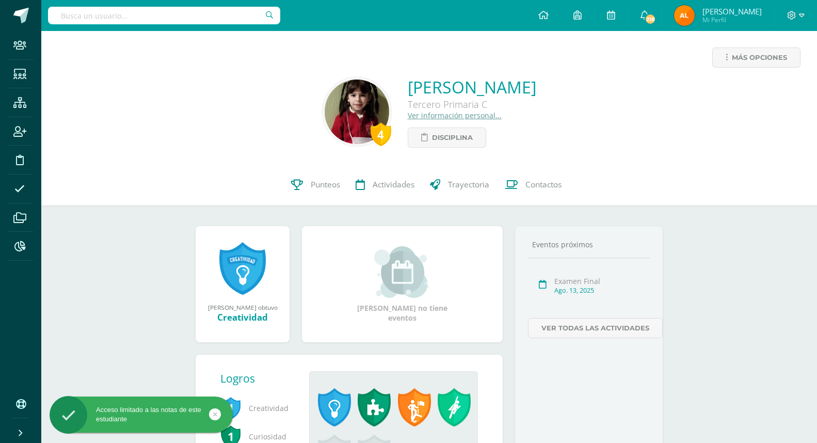 The width and height of the screenshot is (817, 443). Describe the element at coordinates (732, 20) in the screenshot. I see `span: Mi Perfil` at that location.